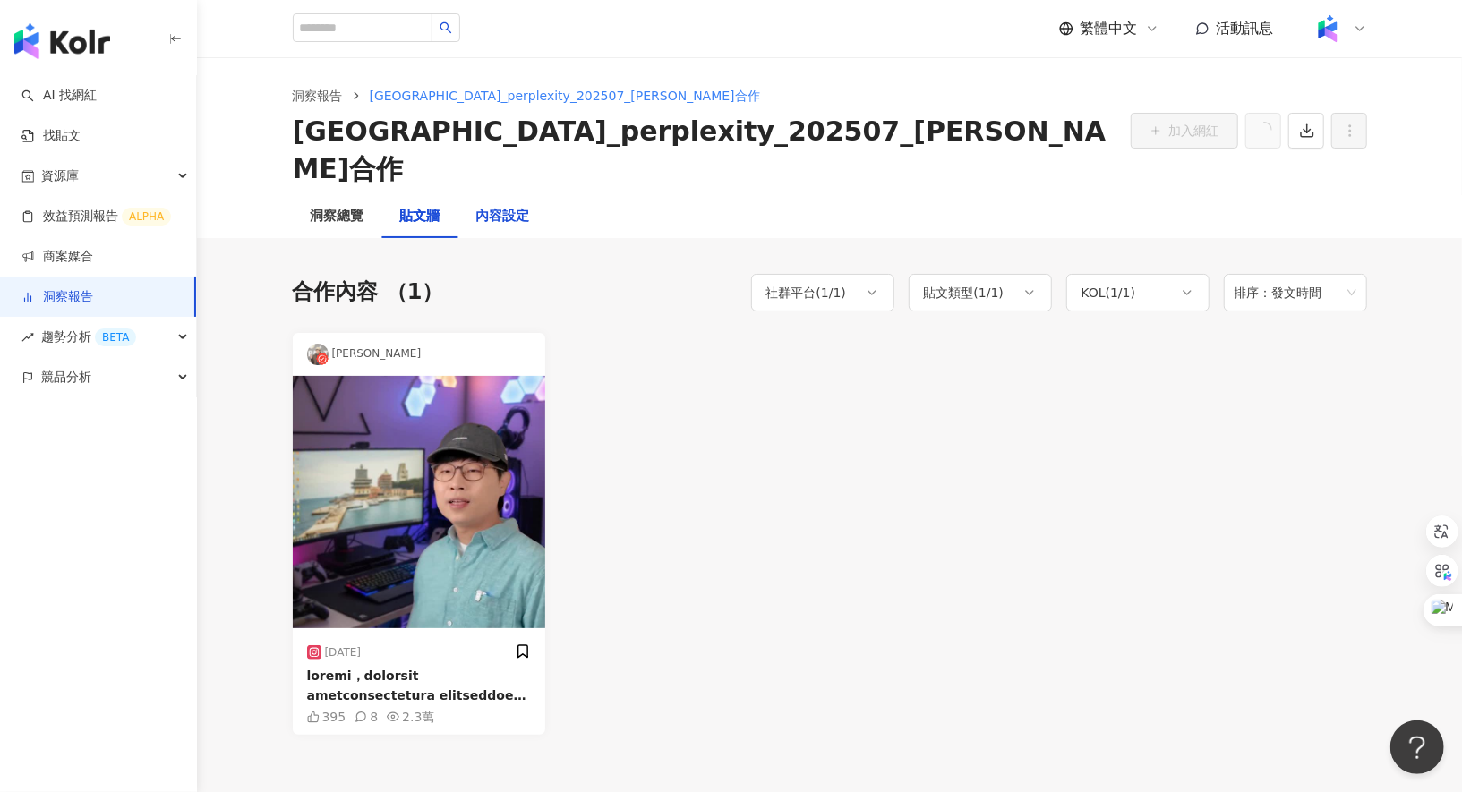 The height and width of the screenshot is (792, 1462). I want to click on div: 8, so click(366, 717).